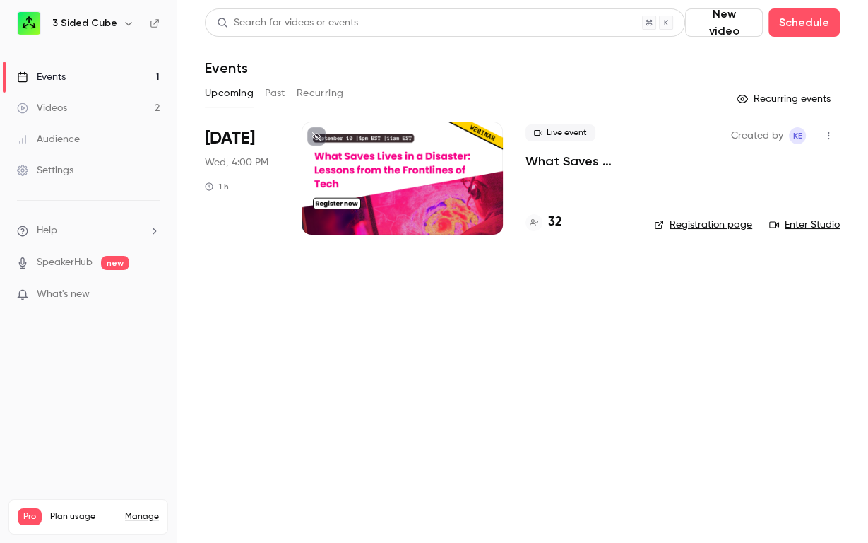 This screenshot has width=868, height=543. What do you see at coordinates (785, 99) in the screenshot?
I see `button: Recurring events` at bounding box center [785, 99].